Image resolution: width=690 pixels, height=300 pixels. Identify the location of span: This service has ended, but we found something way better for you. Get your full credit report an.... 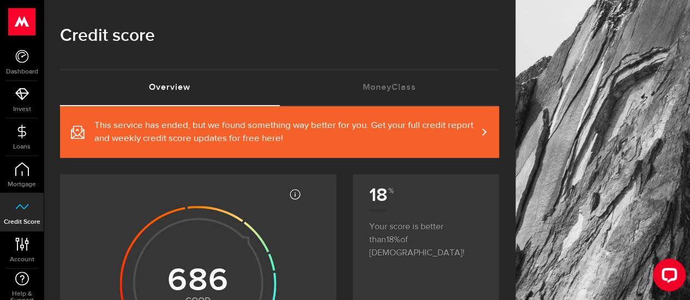
(286, 132).